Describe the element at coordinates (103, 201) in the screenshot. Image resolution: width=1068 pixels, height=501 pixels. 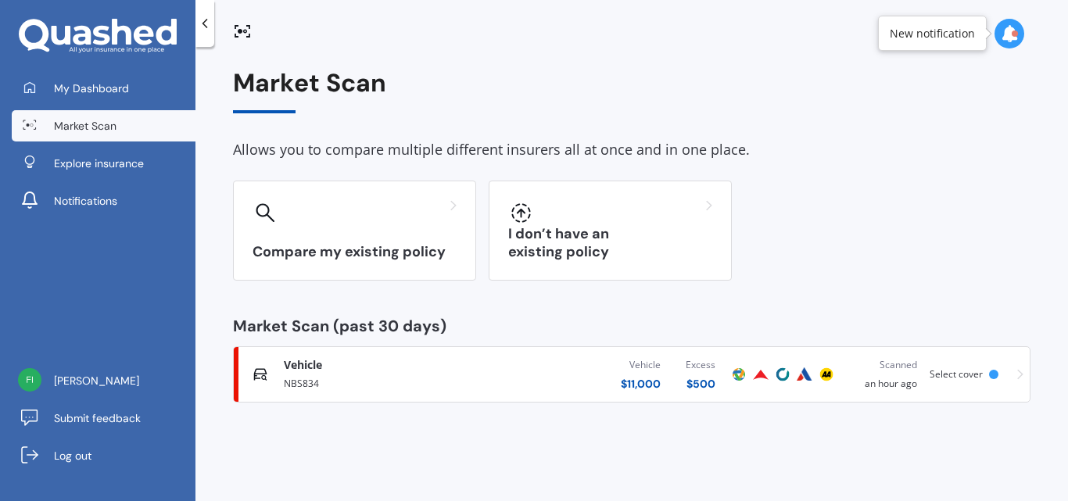
I see `a: Notifications` at that location.